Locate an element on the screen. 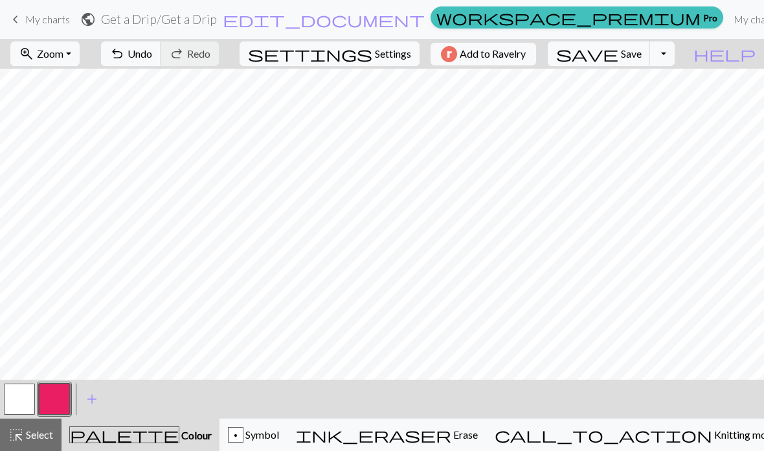  span: settings is located at coordinates (310, 54).